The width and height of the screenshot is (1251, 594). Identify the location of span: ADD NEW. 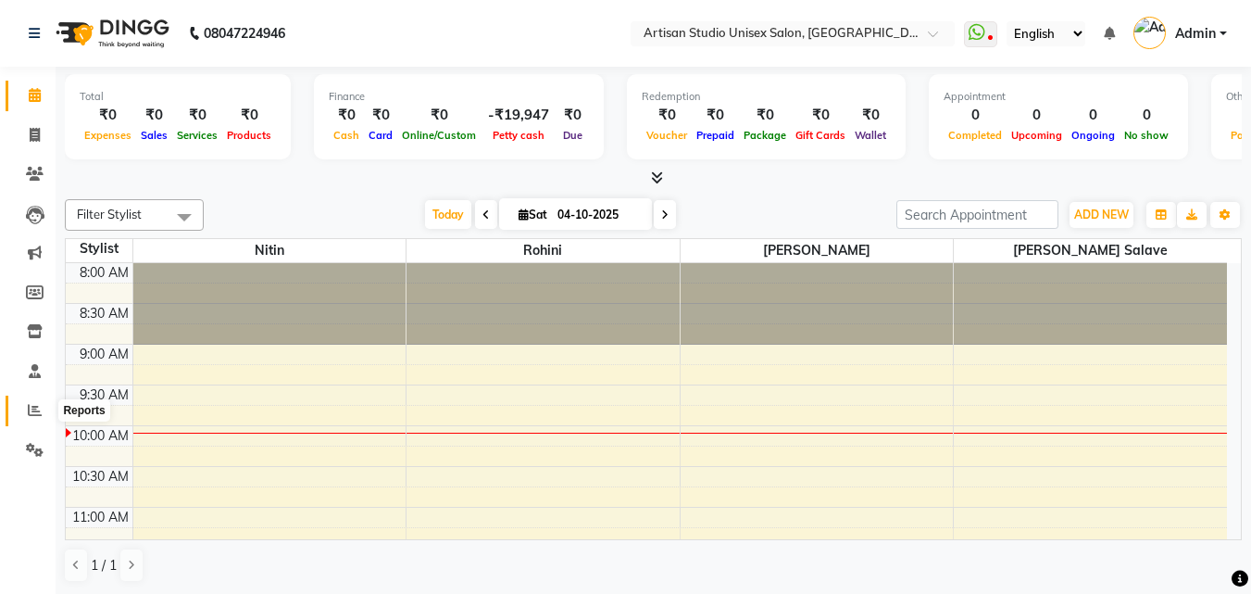
(1101, 214).